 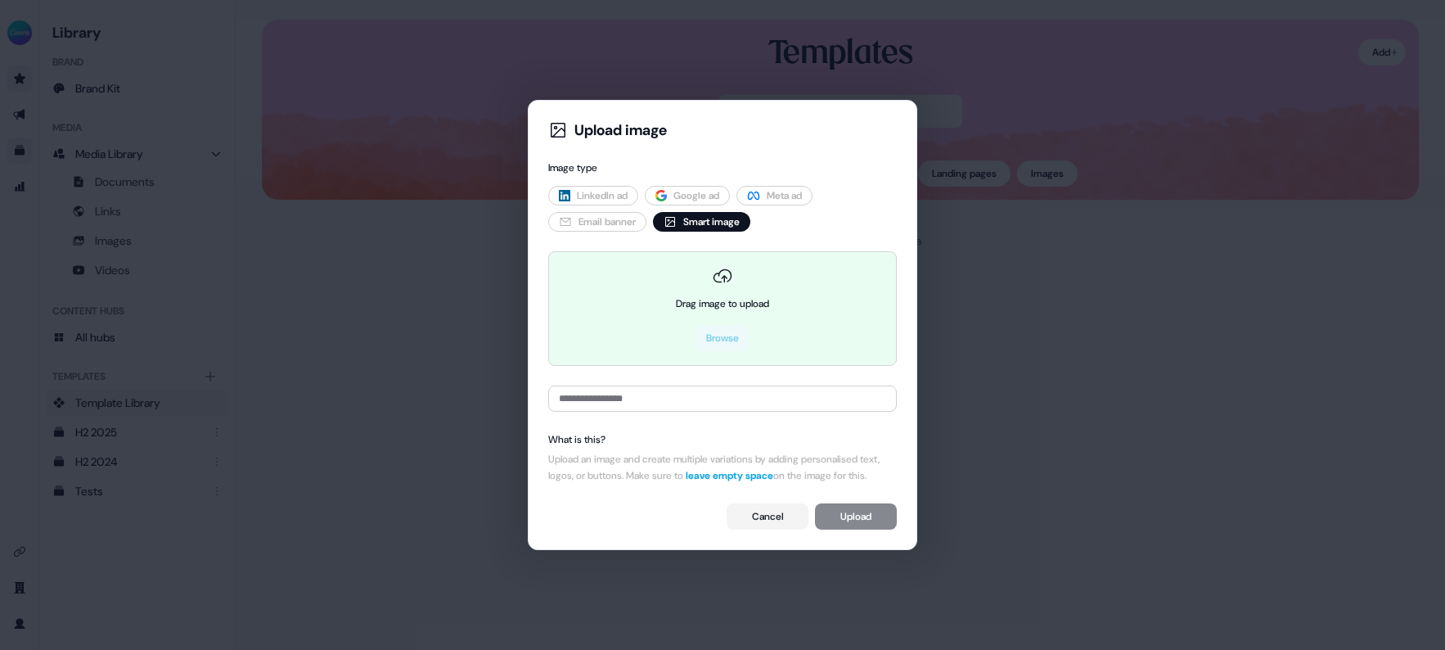 I want to click on button: Browse, so click(x=722, y=338).